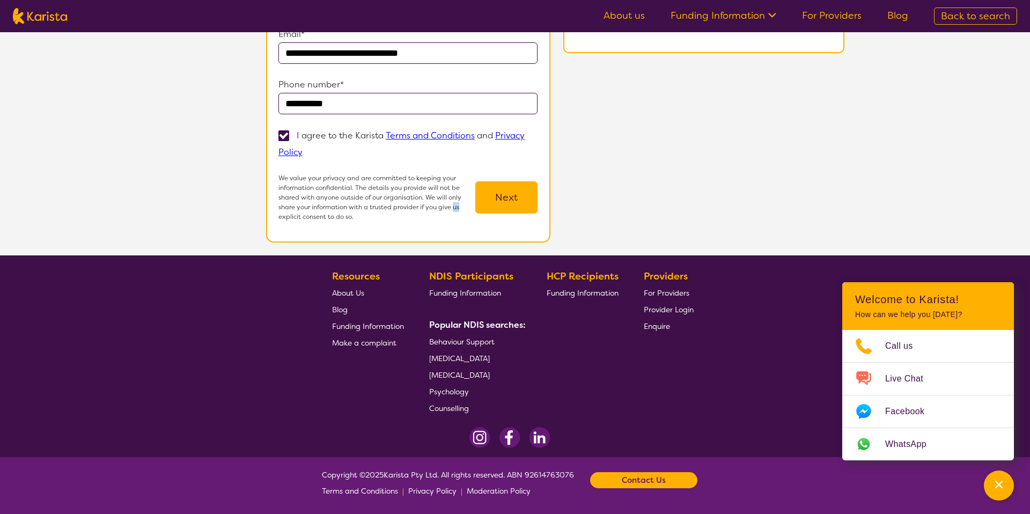  Describe the element at coordinates (448, 483) in the screenshot. I see `span: Copyright © 2025 Karista Pty Ltd. All rights reserved. ABN 92614763076` at that location.